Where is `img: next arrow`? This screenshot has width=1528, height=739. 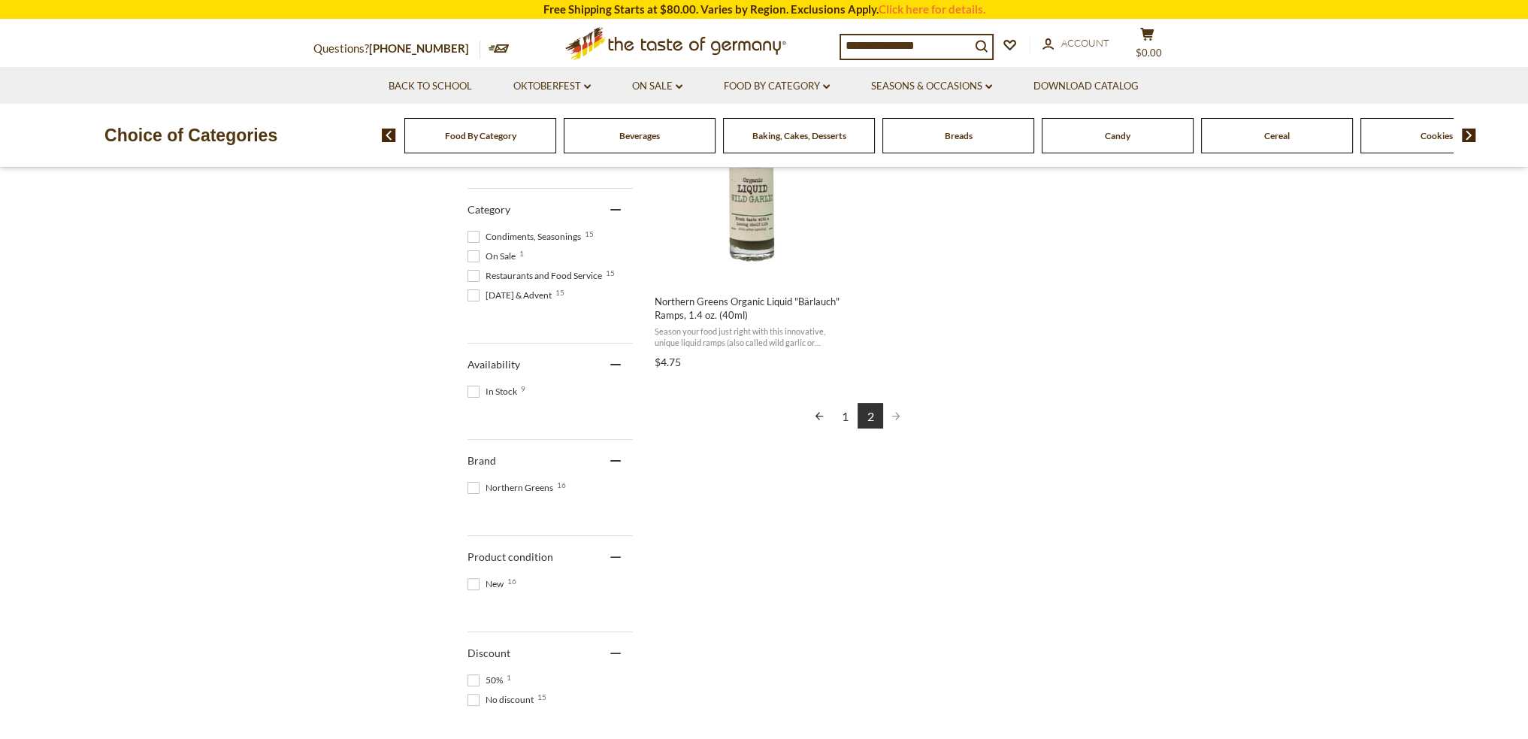 img: next arrow is located at coordinates (1469, 135).